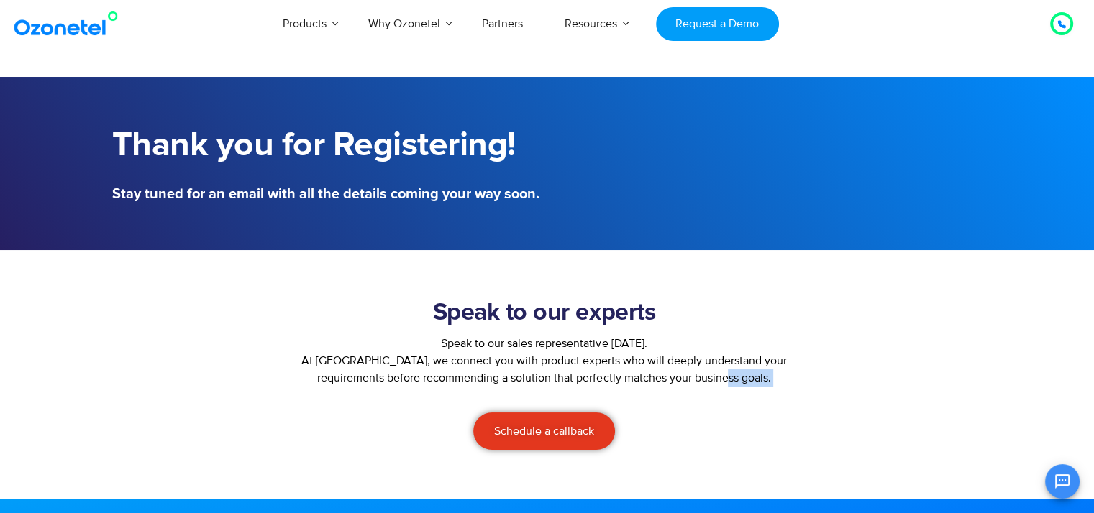 Image resolution: width=1094 pixels, height=513 pixels. Describe the element at coordinates (544, 431) in the screenshot. I see `span: Schedule a callback` at that location.